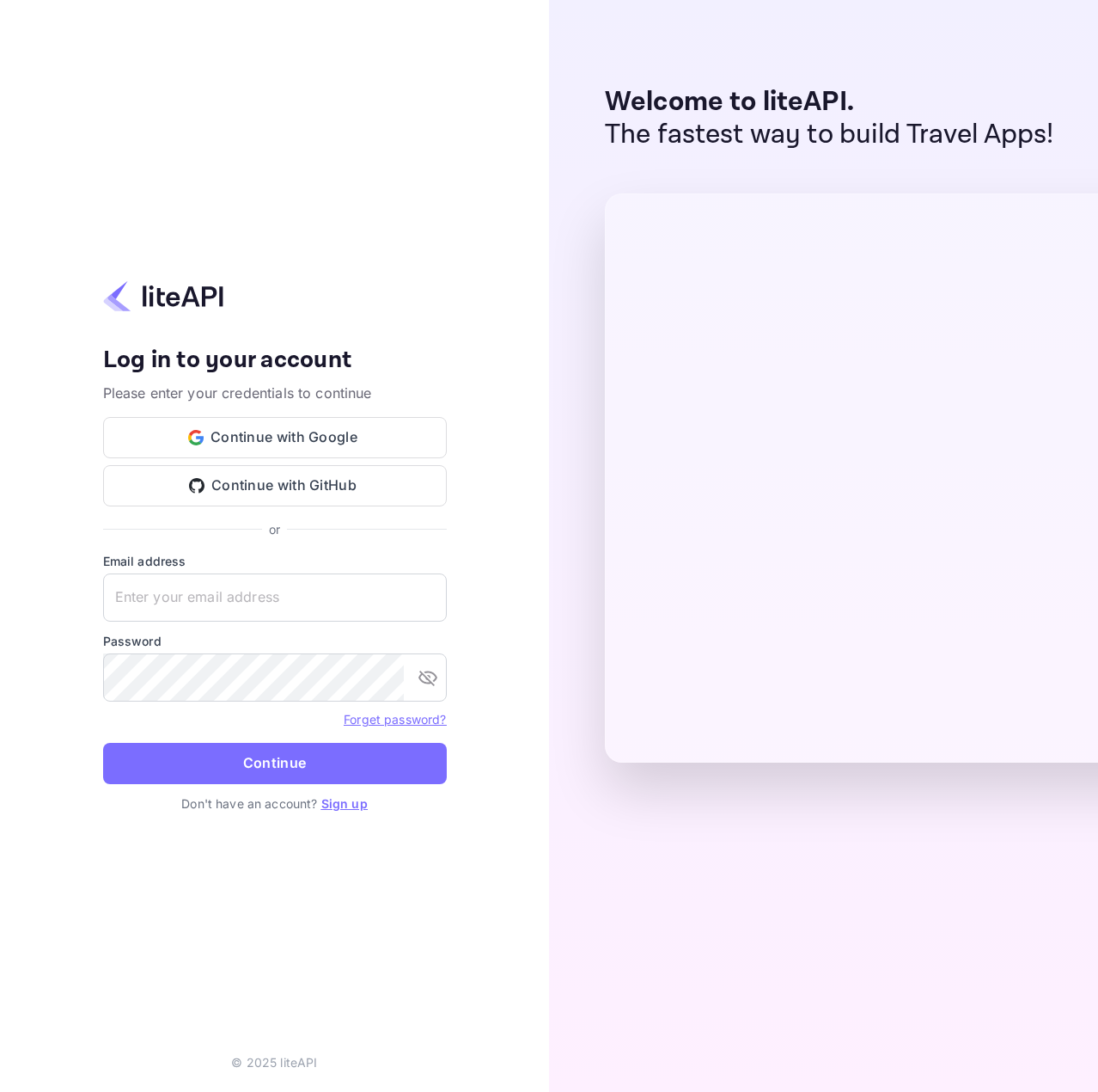  What do you see at coordinates (275, 763) in the screenshot?
I see `button: Continue` at bounding box center [275, 763].